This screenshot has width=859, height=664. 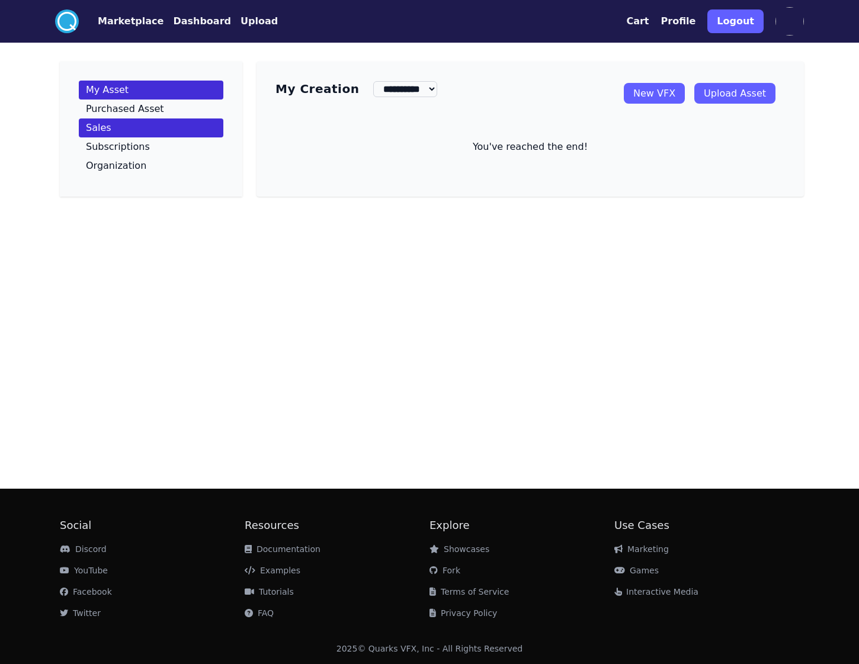 I want to click on a: Discord, so click(x=83, y=549).